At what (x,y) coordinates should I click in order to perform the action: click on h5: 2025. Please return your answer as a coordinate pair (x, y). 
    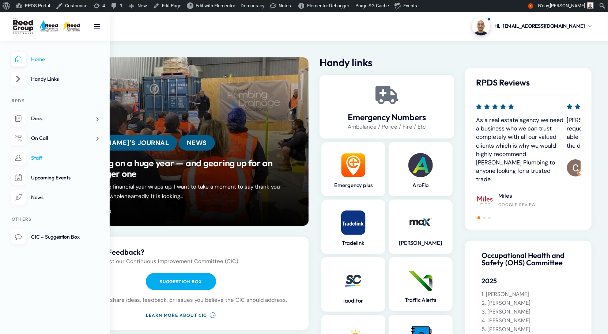
    Looking at the image, I should click on (528, 281).